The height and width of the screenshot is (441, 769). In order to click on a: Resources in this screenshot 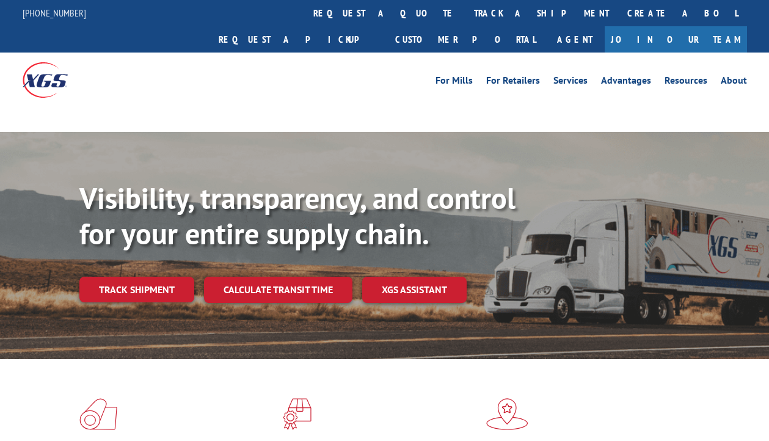, I will do `click(686, 82)`.